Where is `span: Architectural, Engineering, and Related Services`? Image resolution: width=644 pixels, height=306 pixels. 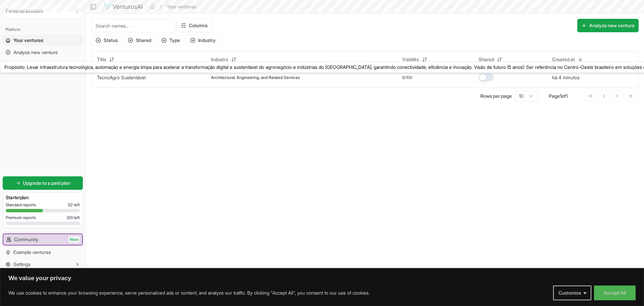
span: Architectural, Engineering, and Related Services is located at coordinates (255, 77).